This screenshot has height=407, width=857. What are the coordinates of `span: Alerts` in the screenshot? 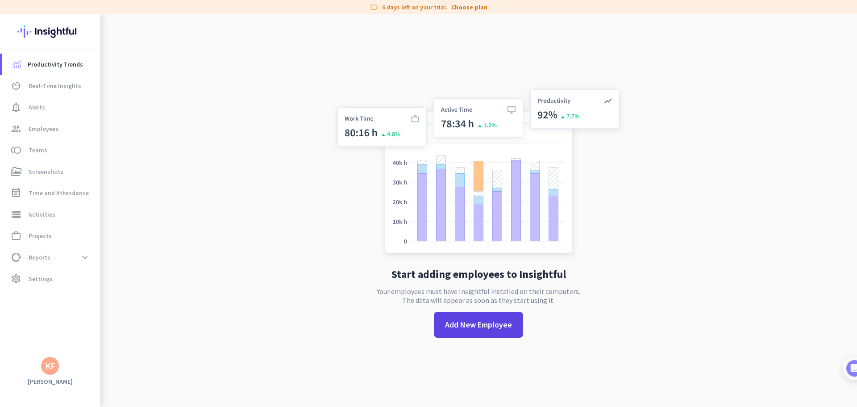 It's located at (37, 107).